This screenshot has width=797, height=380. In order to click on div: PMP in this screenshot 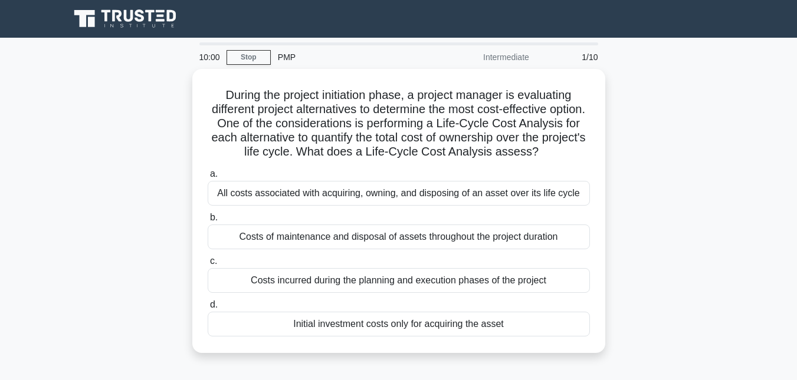, I will do `click(351, 57)`.